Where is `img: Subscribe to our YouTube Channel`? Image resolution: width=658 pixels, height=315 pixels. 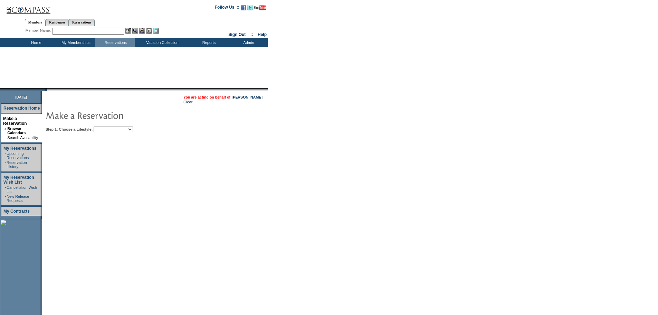
img: Subscribe to our YouTube Channel is located at coordinates (260, 8).